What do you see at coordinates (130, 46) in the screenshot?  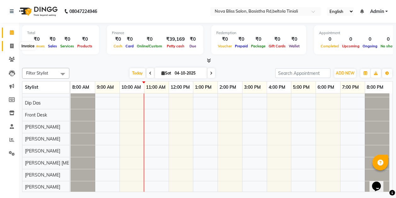 I see `span: Card` at bounding box center [130, 46].